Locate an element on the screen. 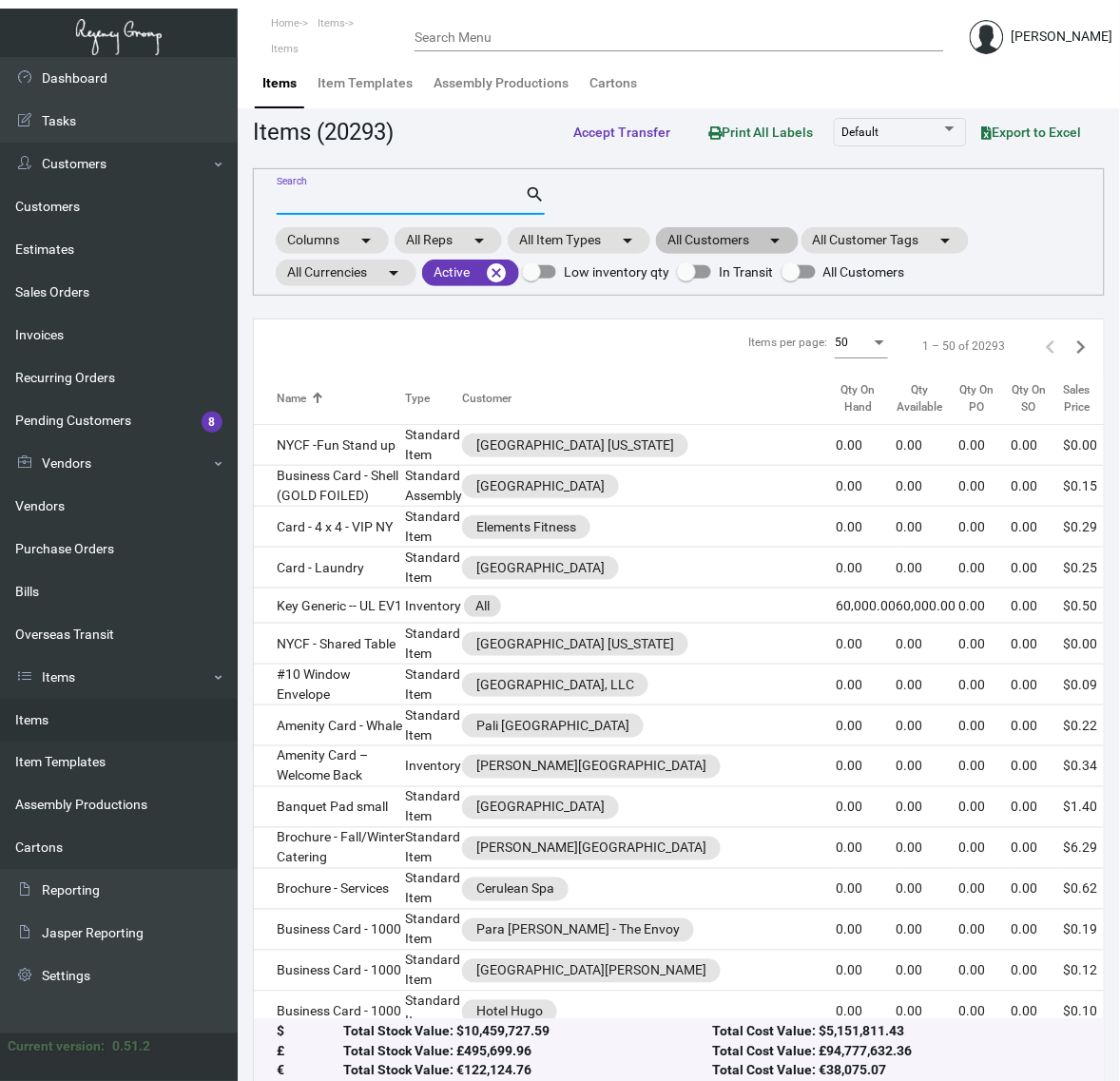  span: All Customers is located at coordinates (864, 272).